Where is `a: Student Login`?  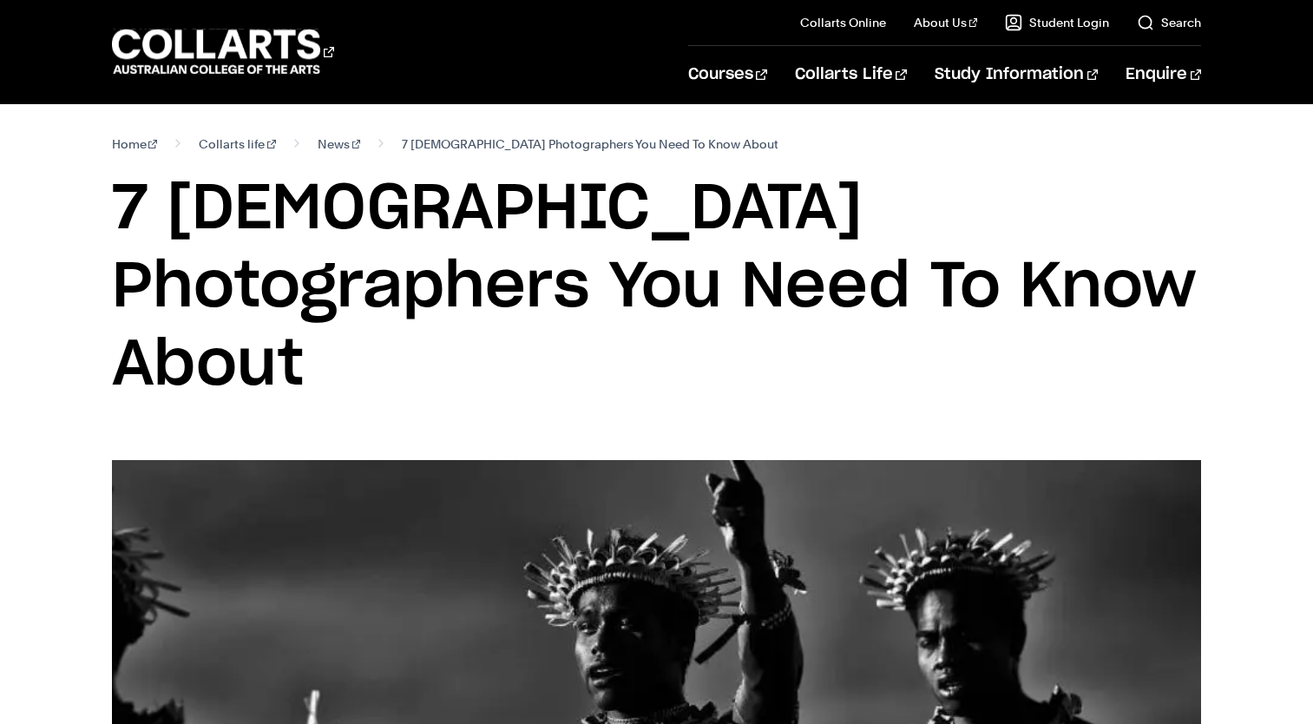 a: Student Login is located at coordinates (1057, 23).